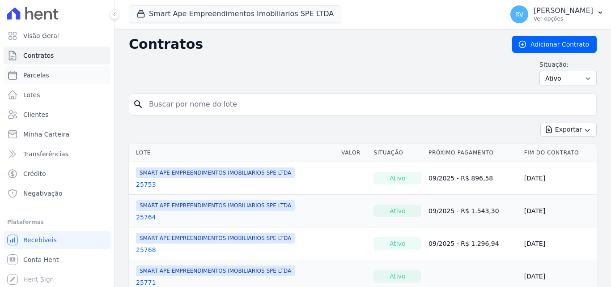  I want to click on a: Contratos, so click(57, 55).